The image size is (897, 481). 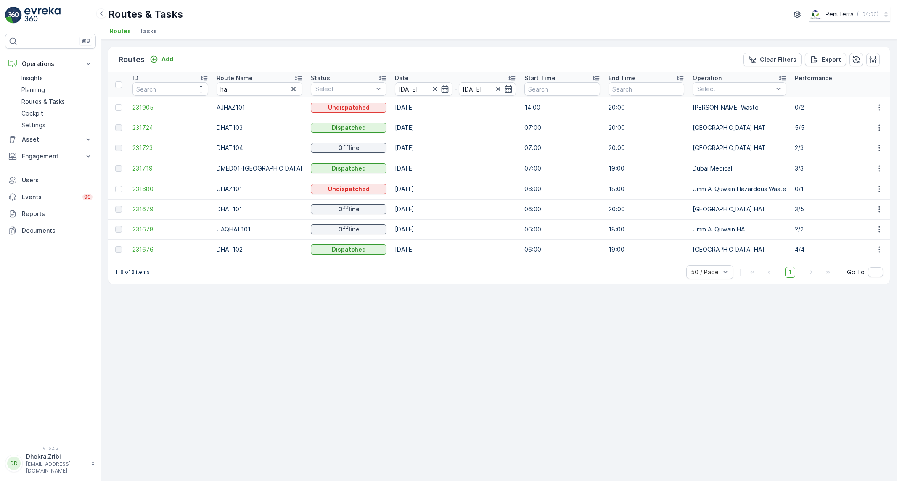 I want to click on p: UHAZ101, so click(x=259, y=189).